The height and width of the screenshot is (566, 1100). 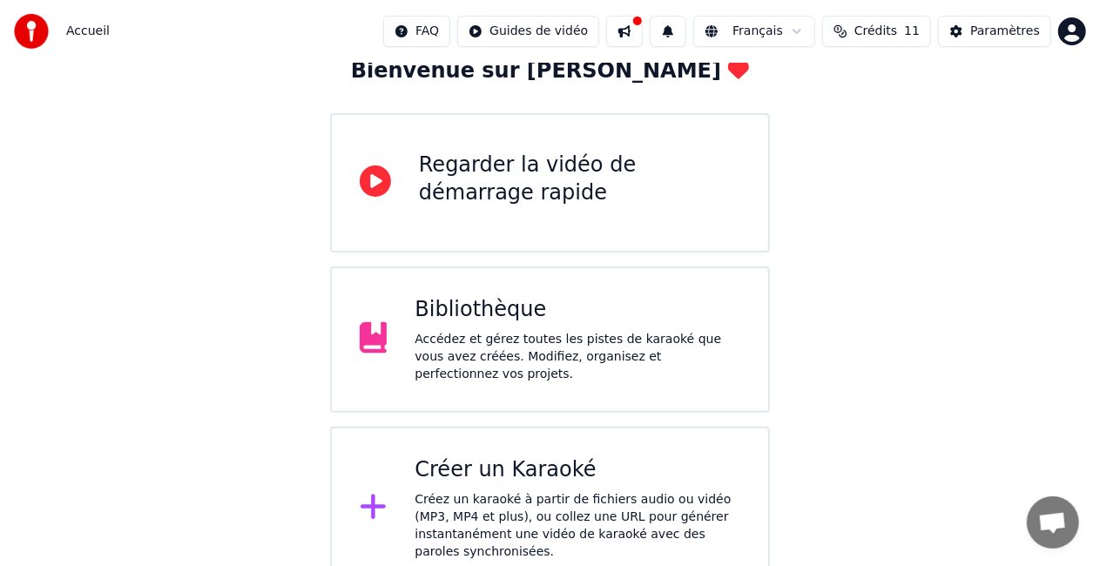 I want to click on img: youka, so click(x=31, y=31).